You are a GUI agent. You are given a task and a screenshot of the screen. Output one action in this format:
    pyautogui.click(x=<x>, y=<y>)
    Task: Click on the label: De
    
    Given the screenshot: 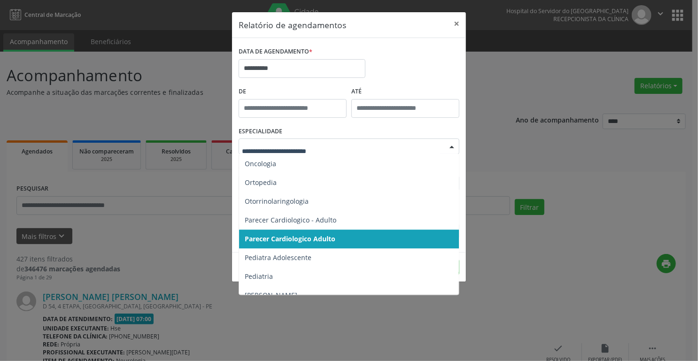 What is the action you would take?
    pyautogui.click(x=293, y=92)
    